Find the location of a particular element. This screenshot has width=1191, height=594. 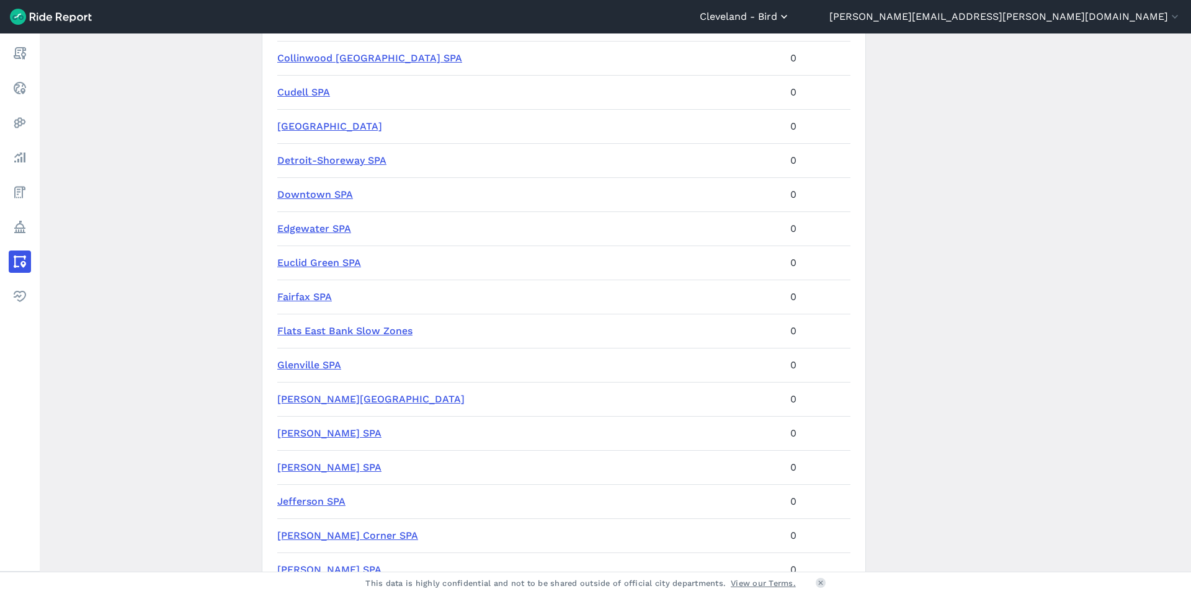

a: Detroit-Shoreway SPA is located at coordinates (332, 160).